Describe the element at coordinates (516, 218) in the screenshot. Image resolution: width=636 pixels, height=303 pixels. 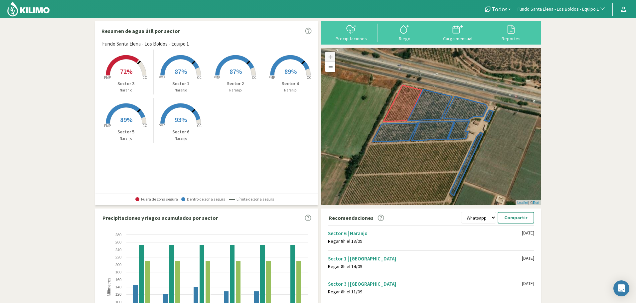
I see `button: Compartir` at that location.